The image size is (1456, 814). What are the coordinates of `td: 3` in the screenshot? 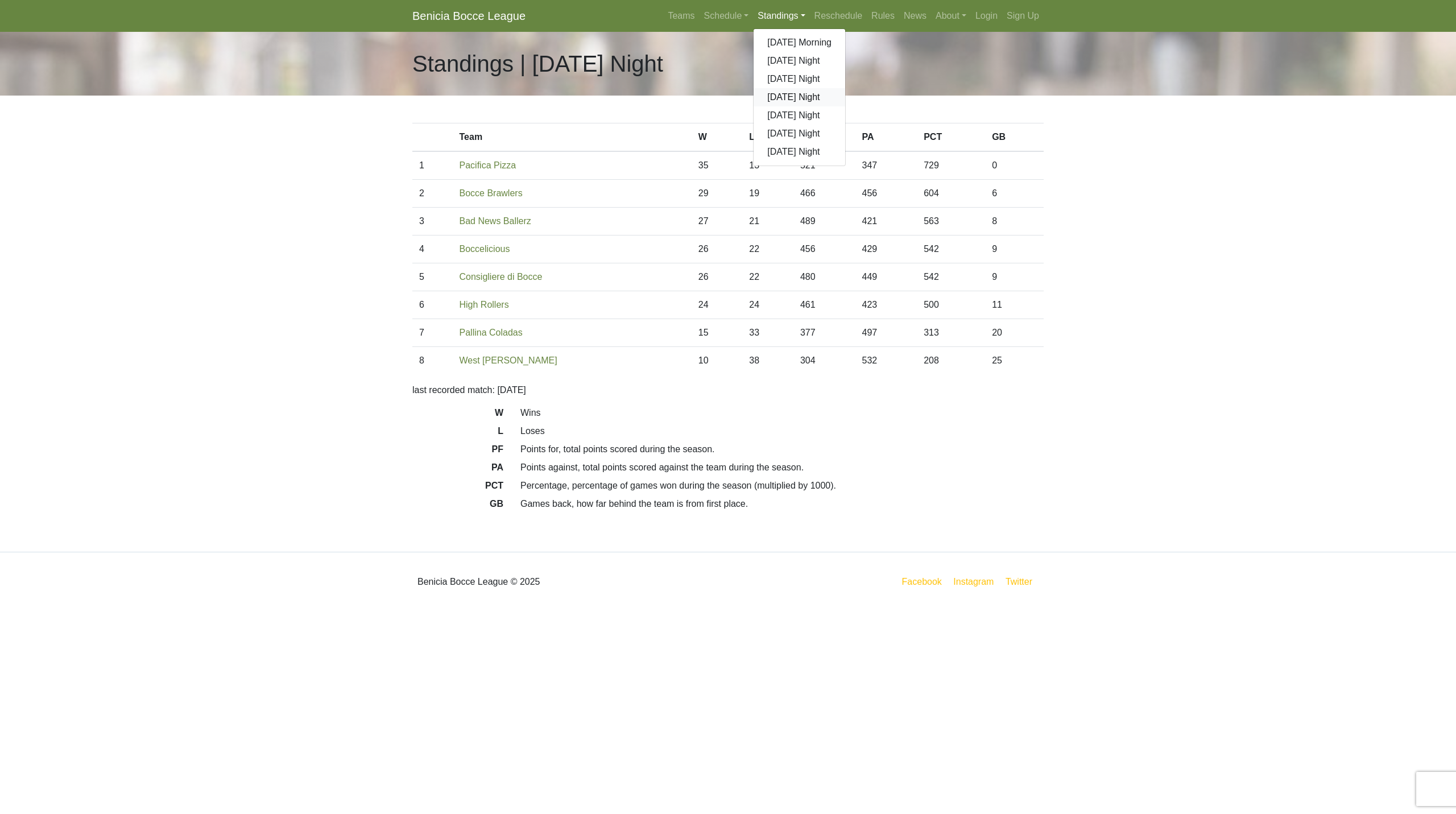 It's located at (432, 221).